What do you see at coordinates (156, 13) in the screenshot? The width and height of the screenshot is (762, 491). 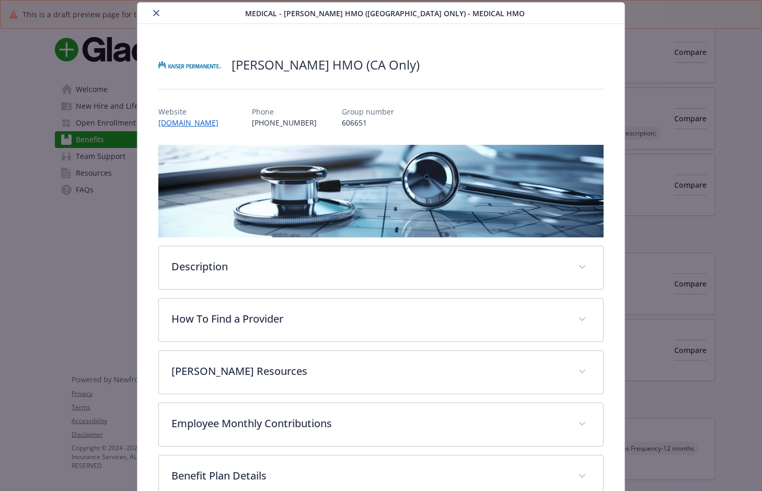 I see `button: close` at bounding box center [156, 13].